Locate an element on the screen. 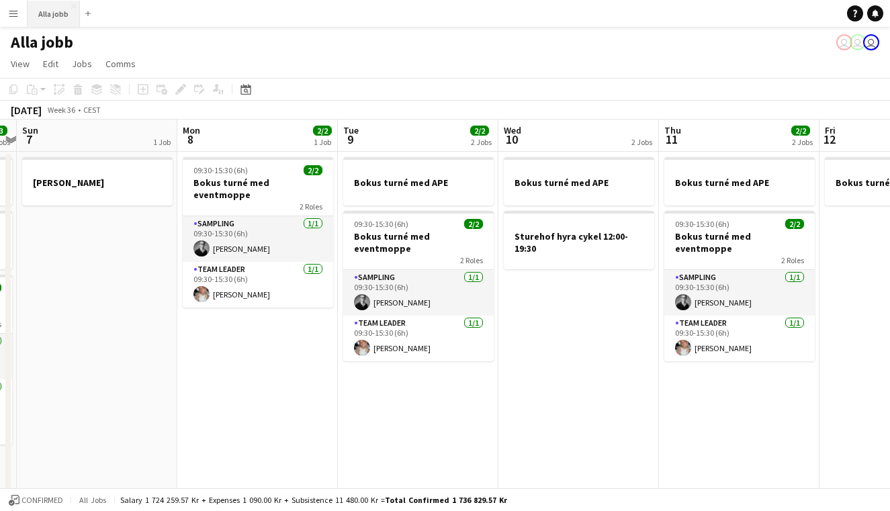 This screenshot has width=890, height=511. a: Jobs is located at coordinates (82, 64).